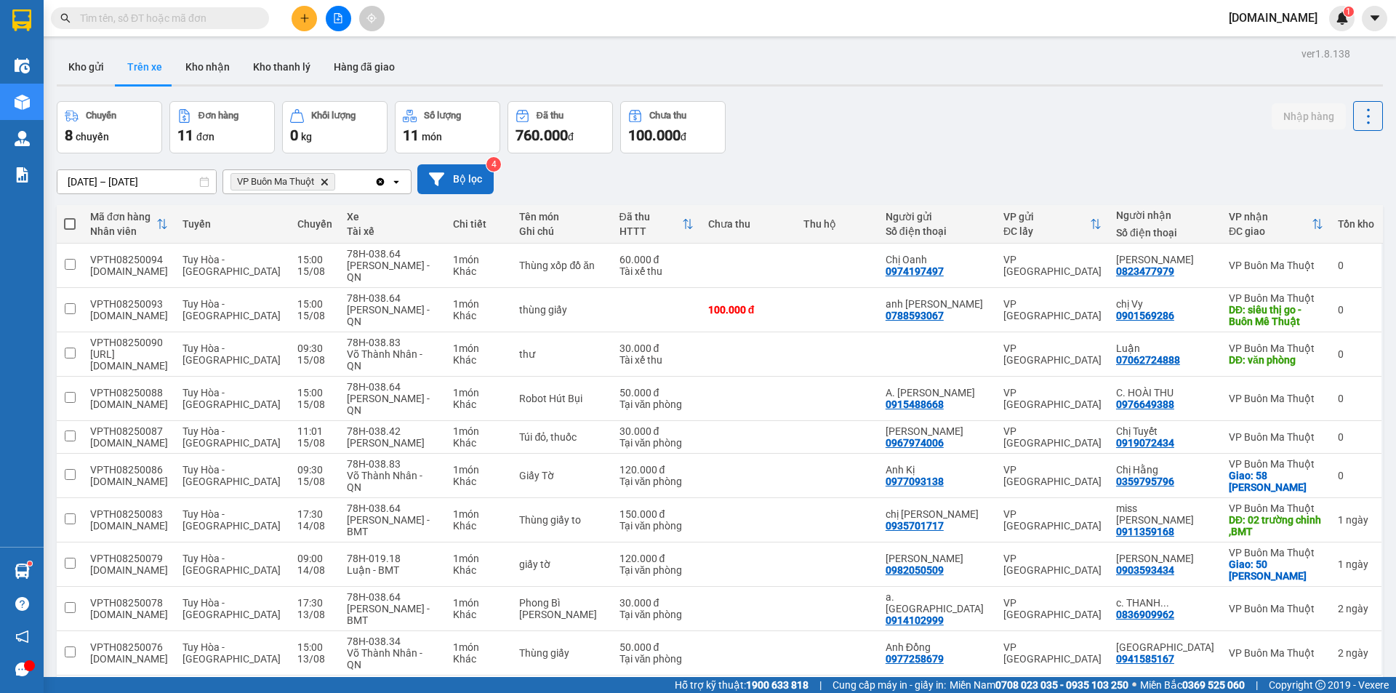 The width and height of the screenshot is (1396, 693). What do you see at coordinates (937, 559) in the screenshot?
I see `div: anh Thanh` at bounding box center [937, 559].